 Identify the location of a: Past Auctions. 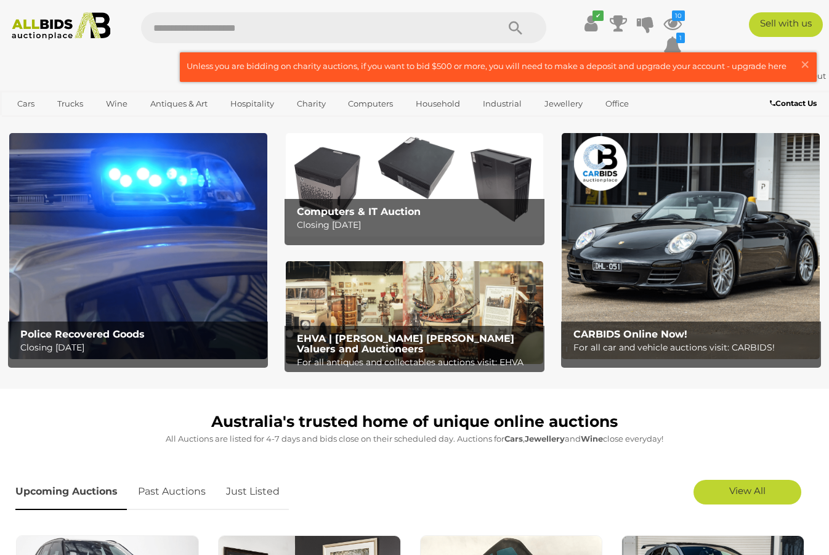
(172, 492).